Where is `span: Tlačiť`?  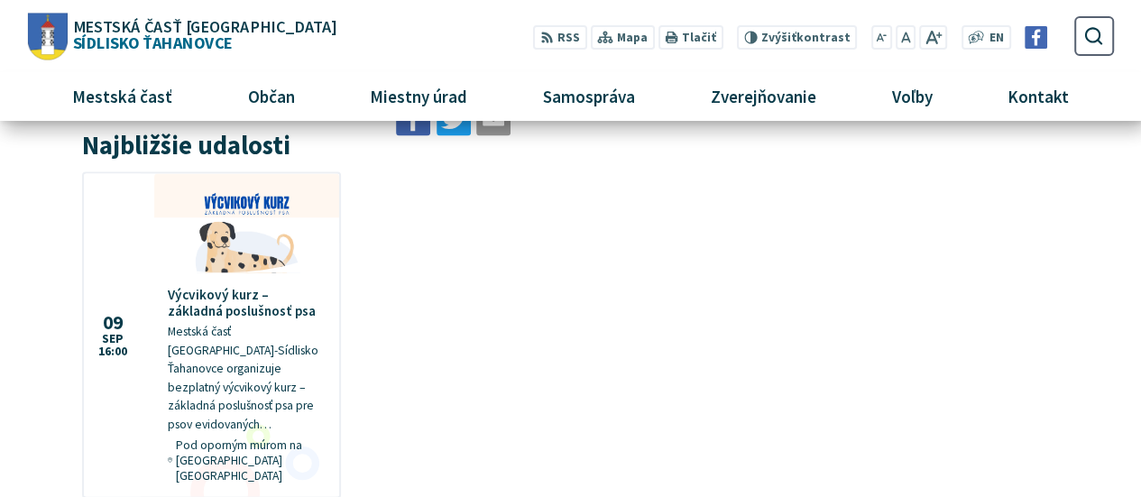 span: Tlačiť is located at coordinates (699, 38).